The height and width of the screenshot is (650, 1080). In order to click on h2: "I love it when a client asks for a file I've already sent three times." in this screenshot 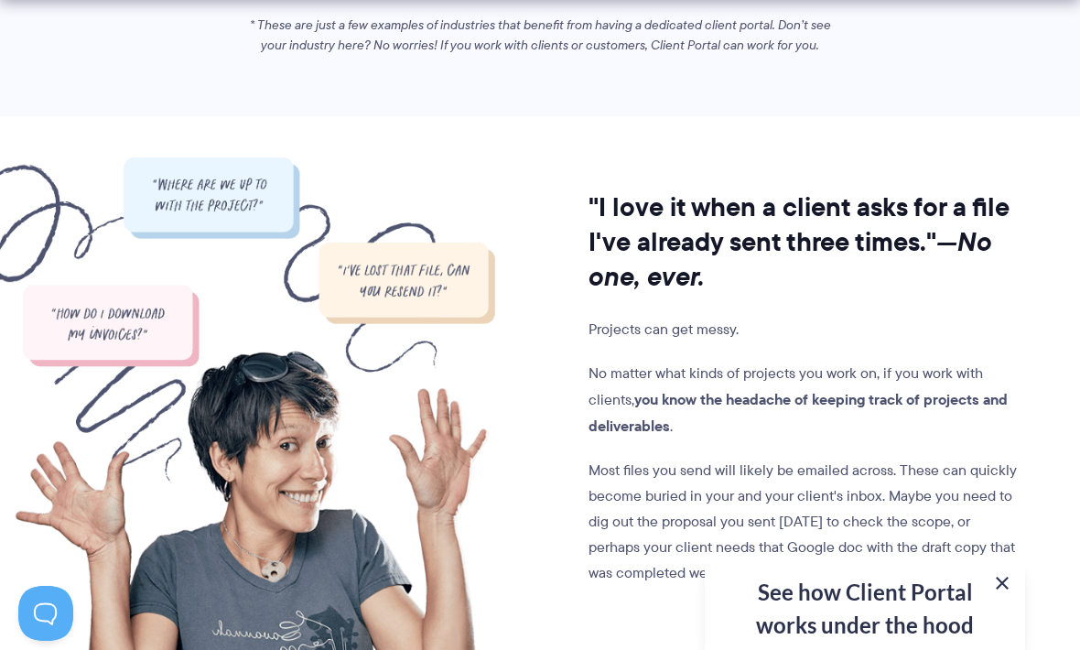, I will do `click(803, 242)`.